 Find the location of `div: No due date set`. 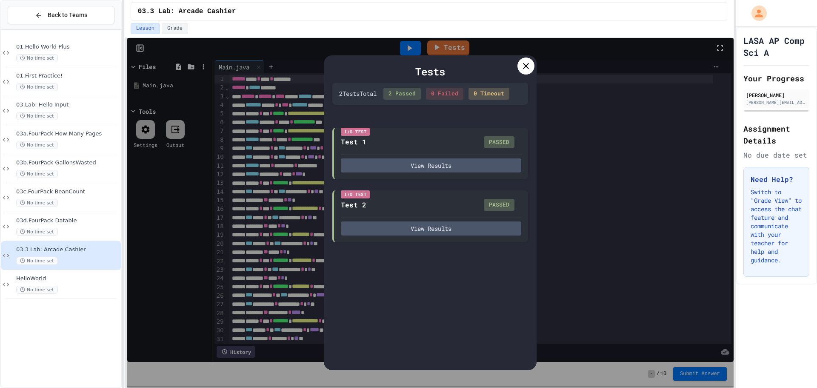

div: No due date set is located at coordinates (776, 155).